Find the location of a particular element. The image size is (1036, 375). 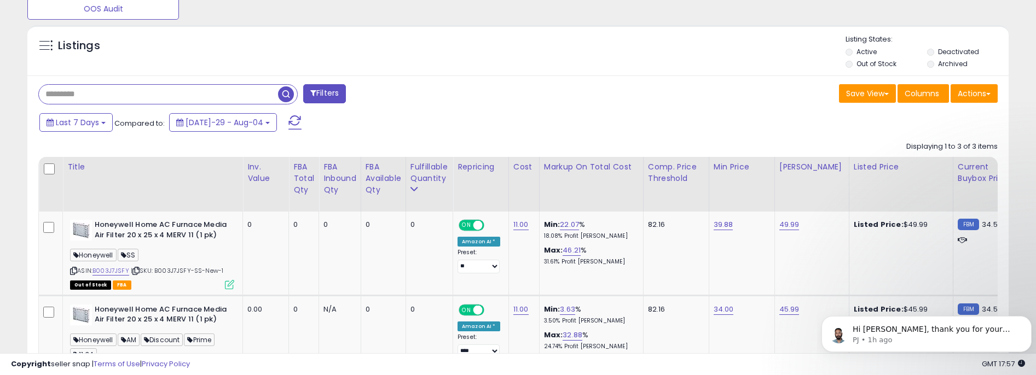

a: 49.99 is located at coordinates (789, 225).